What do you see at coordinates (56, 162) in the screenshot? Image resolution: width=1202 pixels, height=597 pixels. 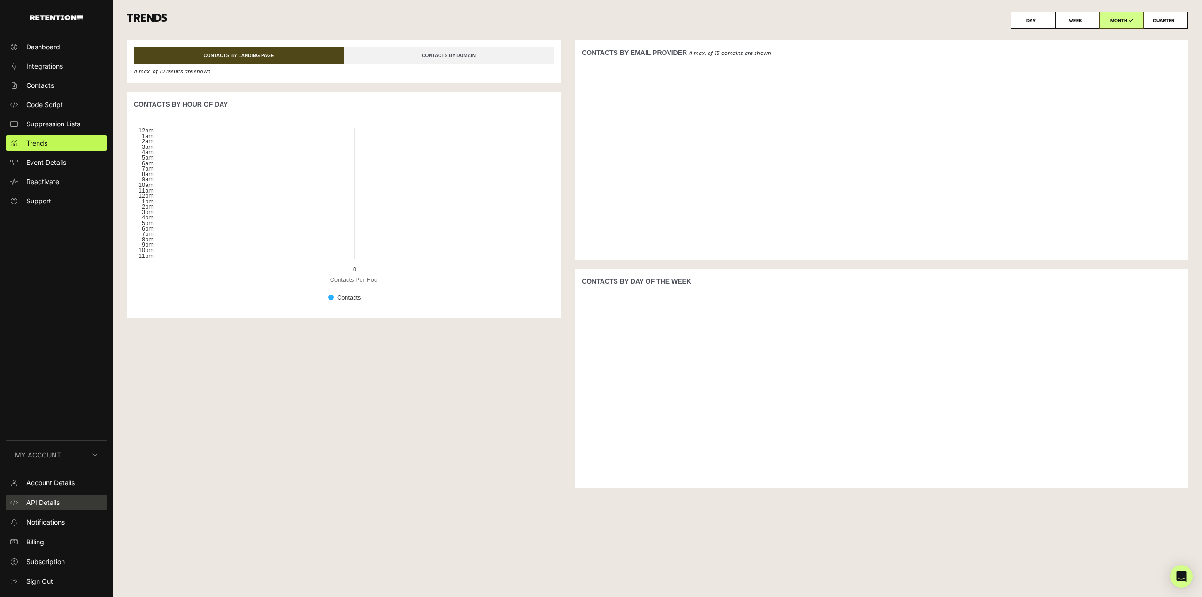 I see `a: Event Details` at bounding box center [56, 162].